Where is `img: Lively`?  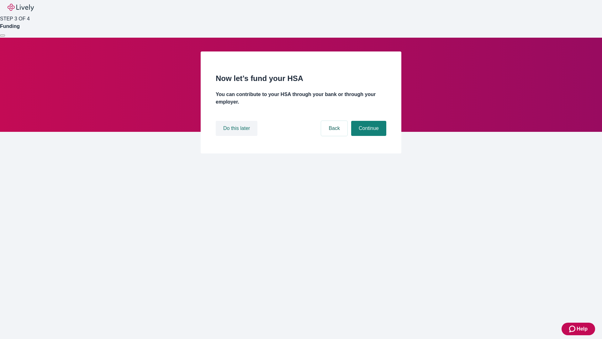
img: Lively is located at coordinates (21, 8).